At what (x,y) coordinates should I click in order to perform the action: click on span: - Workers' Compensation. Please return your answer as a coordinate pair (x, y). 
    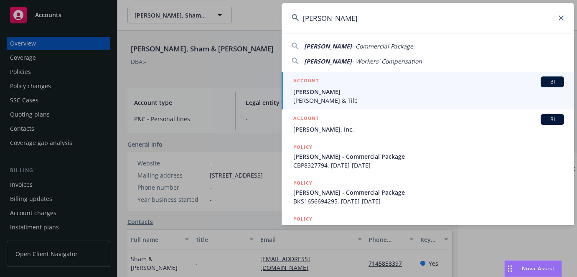
    Looking at the image, I should click on (387, 61).